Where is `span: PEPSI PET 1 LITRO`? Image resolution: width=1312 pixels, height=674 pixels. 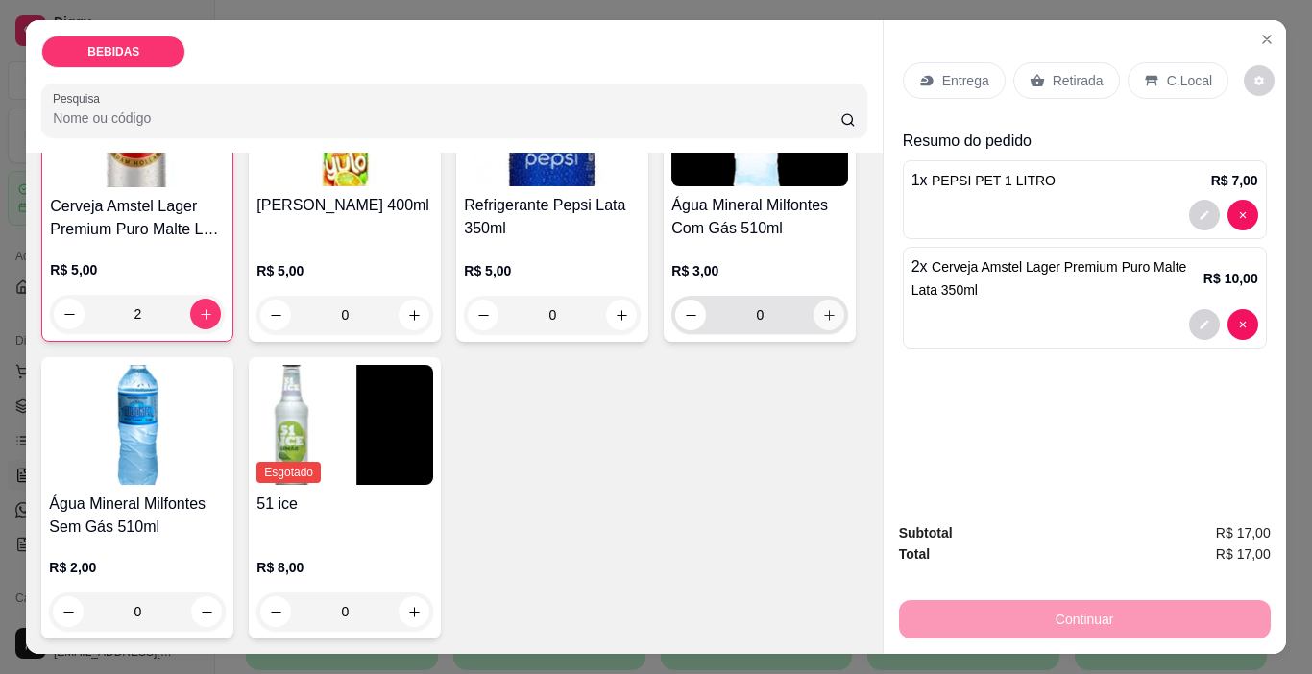 span: PEPSI PET 1 LITRO is located at coordinates (993, 181).